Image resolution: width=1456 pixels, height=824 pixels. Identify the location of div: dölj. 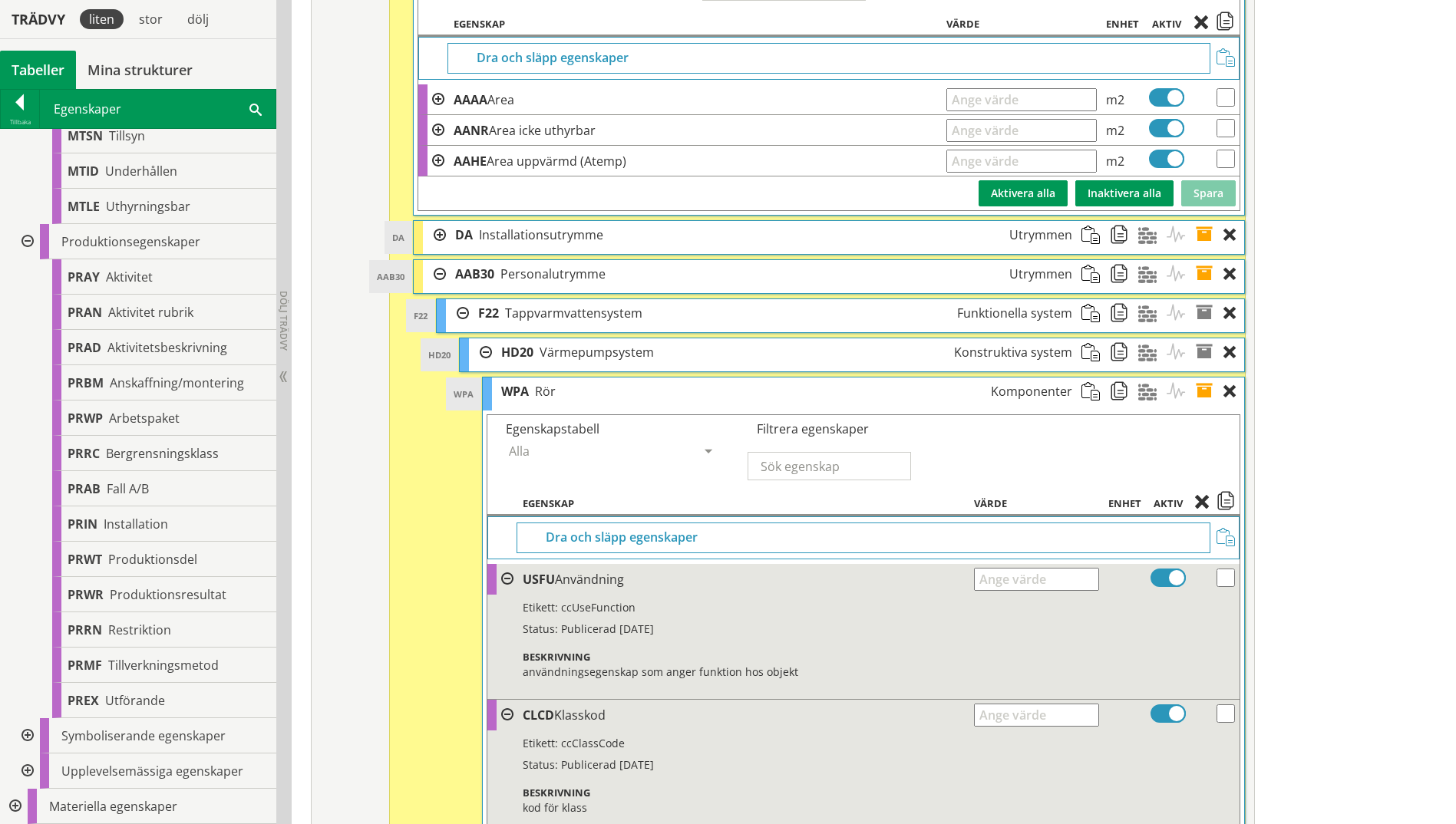
(198, 19).